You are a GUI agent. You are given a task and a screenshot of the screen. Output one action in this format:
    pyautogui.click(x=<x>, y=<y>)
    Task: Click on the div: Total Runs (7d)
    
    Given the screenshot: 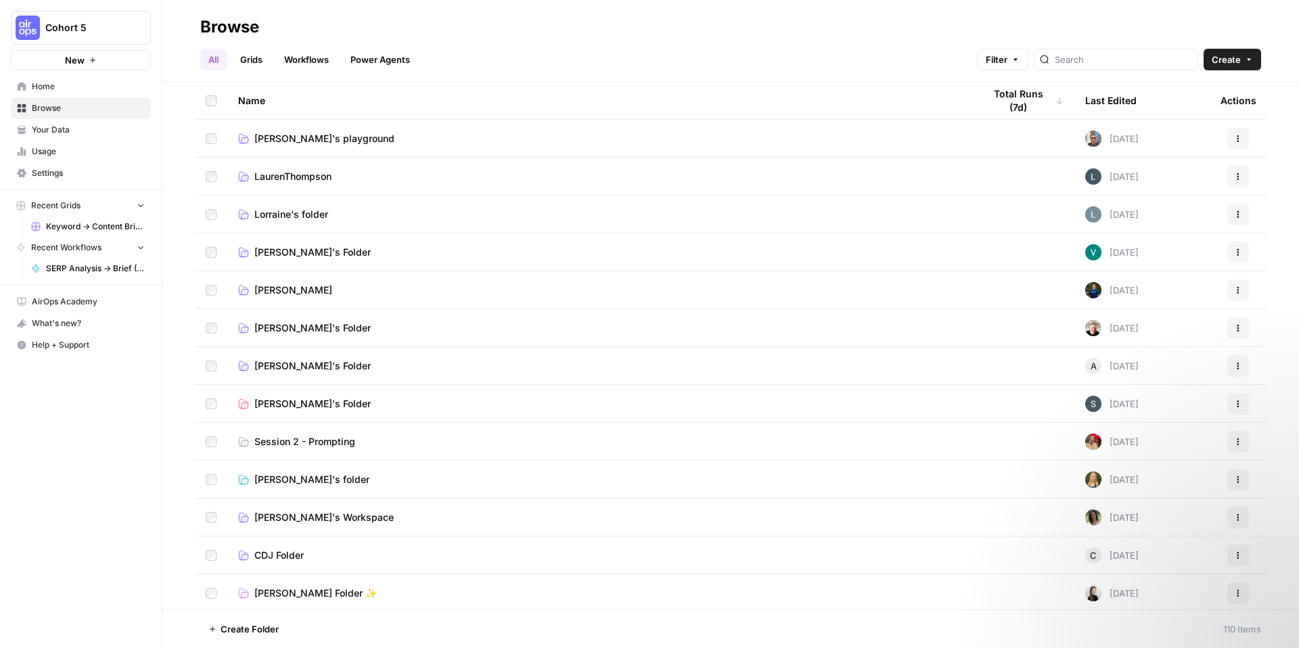 What is the action you would take?
    pyautogui.click(x=1023, y=100)
    